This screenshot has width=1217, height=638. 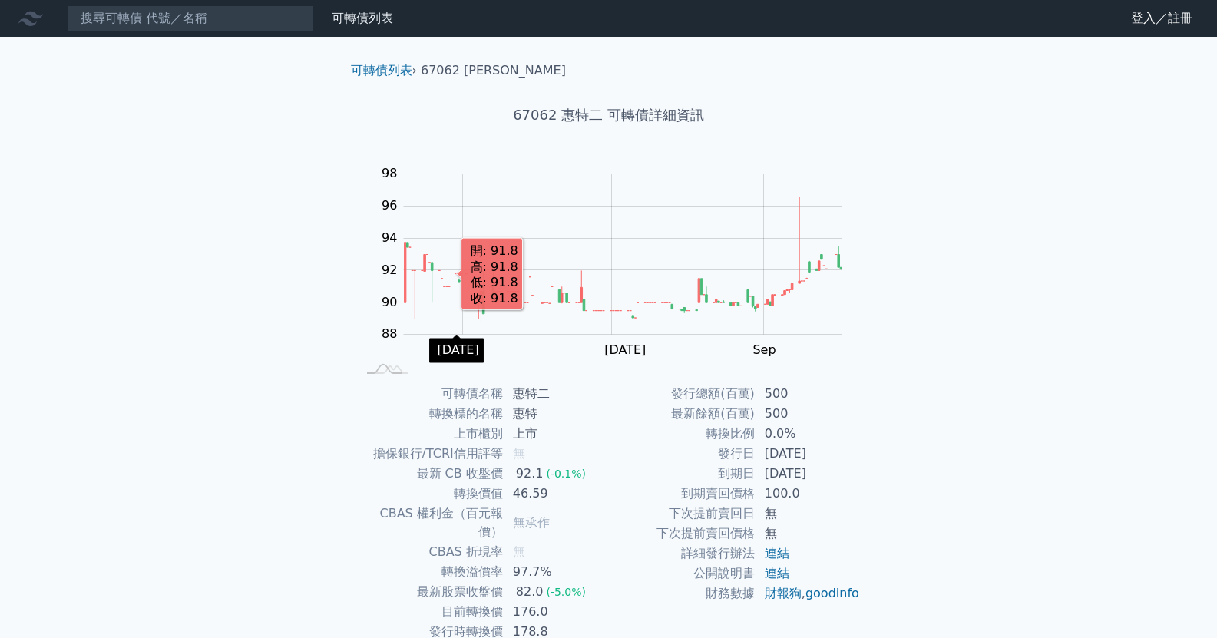 What do you see at coordinates (566, 592) in the screenshot?
I see `span: (-5.0%)` at bounding box center [566, 592].